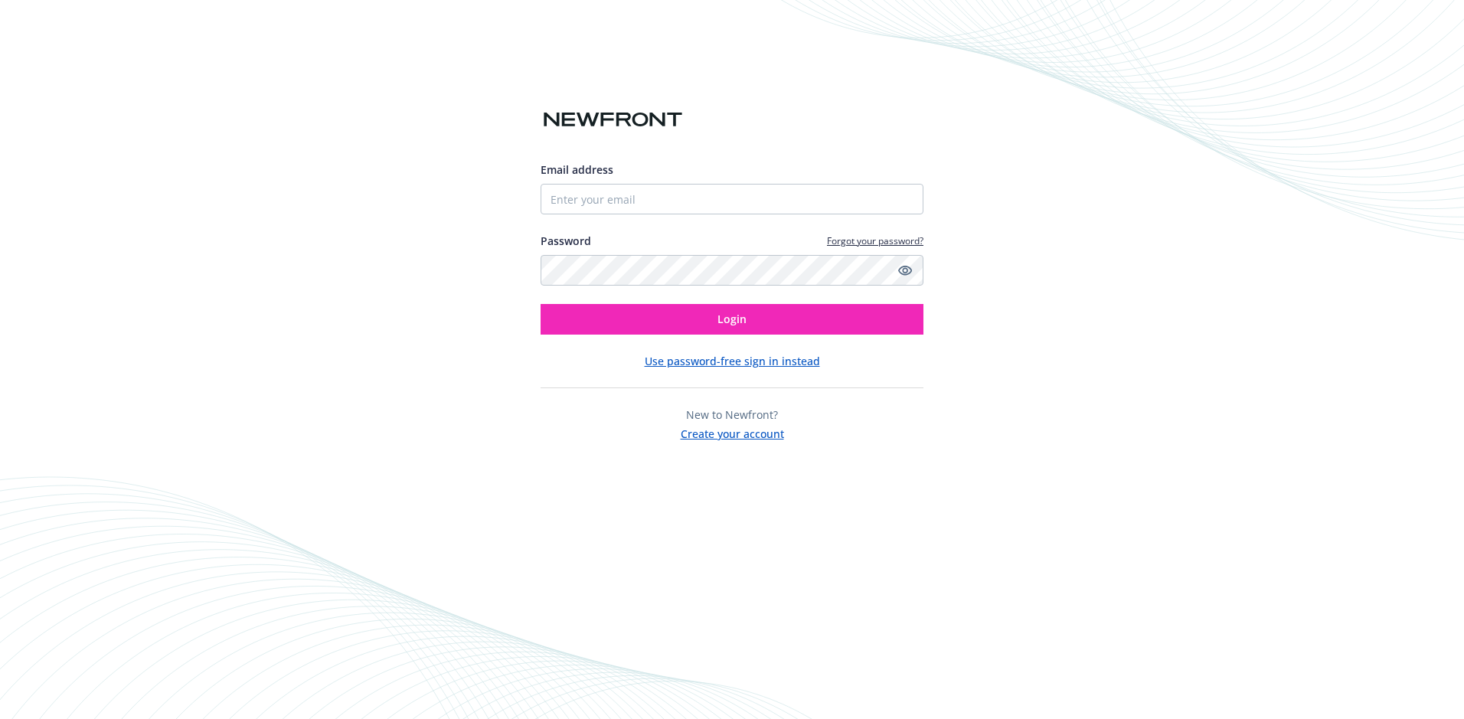 The height and width of the screenshot is (719, 1464). What do you see at coordinates (577, 169) in the screenshot?
I see `span: Email address` at bounding box center [577, 169].